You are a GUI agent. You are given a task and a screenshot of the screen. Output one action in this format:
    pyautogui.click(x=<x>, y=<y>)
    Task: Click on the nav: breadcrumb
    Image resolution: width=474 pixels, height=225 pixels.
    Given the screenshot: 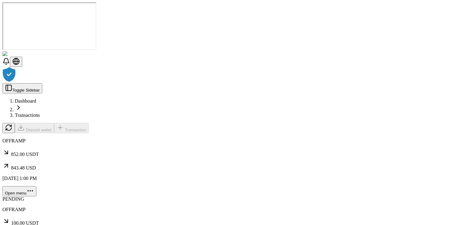 What is the action you would take?
    pyautogui.click(x=237, y=108)
    